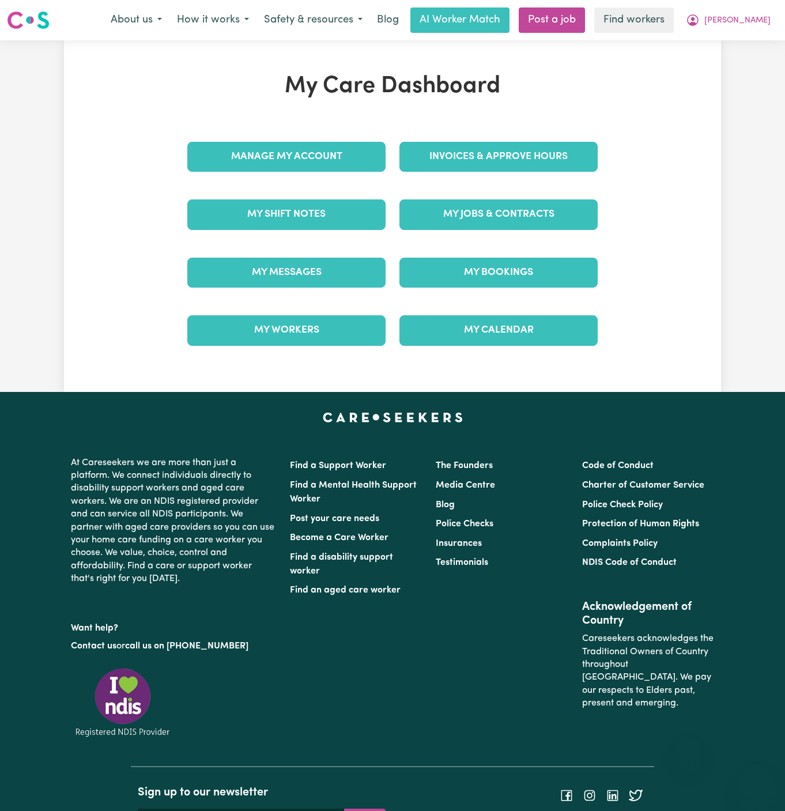 This screenshot has width=785, height=811. What do you see at coordinates (173, 626) in the screenshot?
I see `p: Want help?` at bounding box center [173, 626].